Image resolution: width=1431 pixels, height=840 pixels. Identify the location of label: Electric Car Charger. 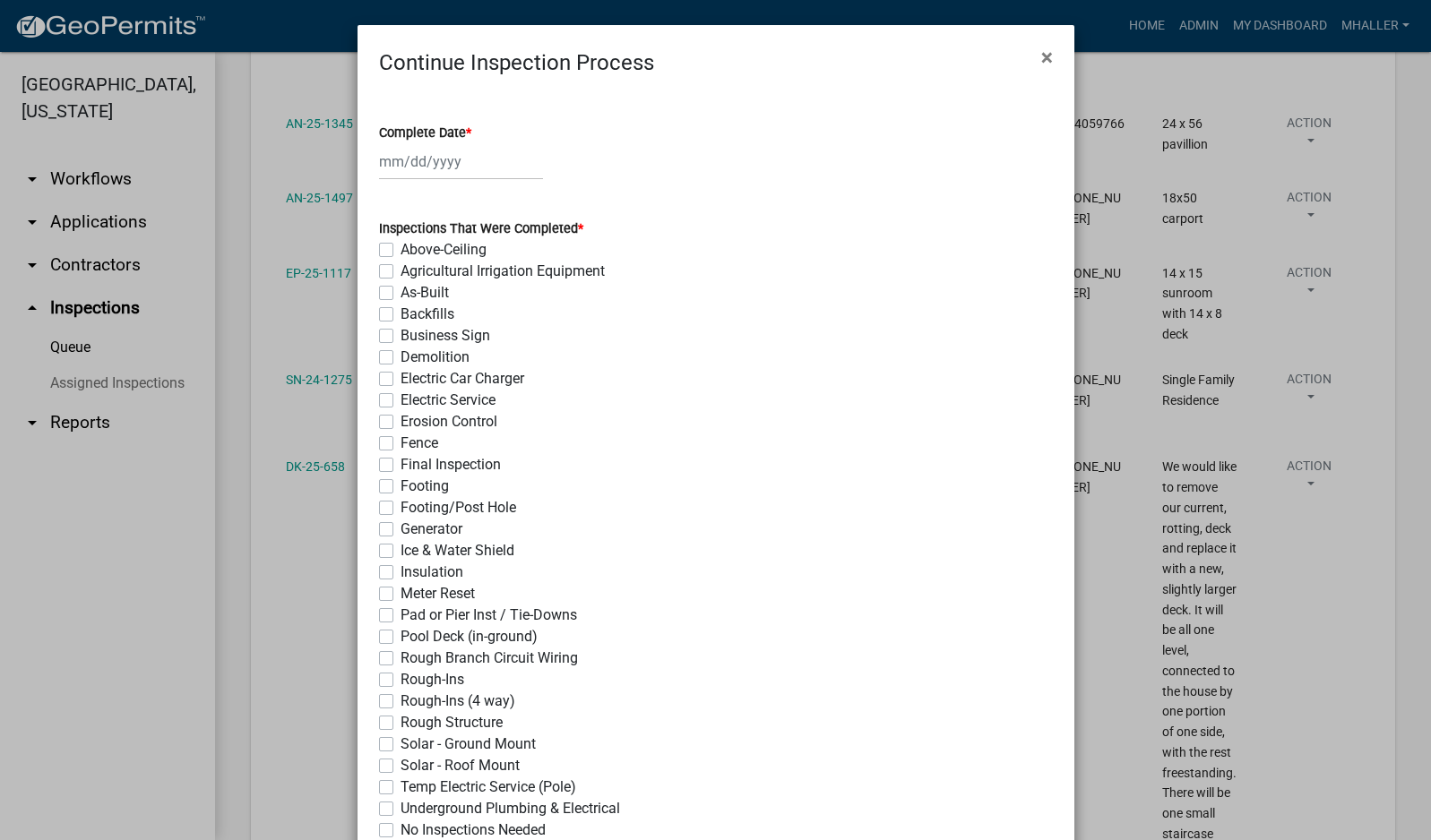
(462, 379).